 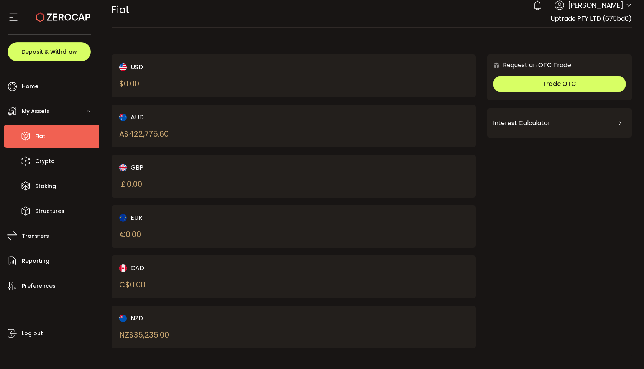 I want to click on div: $ 0.00, so click(x=129, y=84).